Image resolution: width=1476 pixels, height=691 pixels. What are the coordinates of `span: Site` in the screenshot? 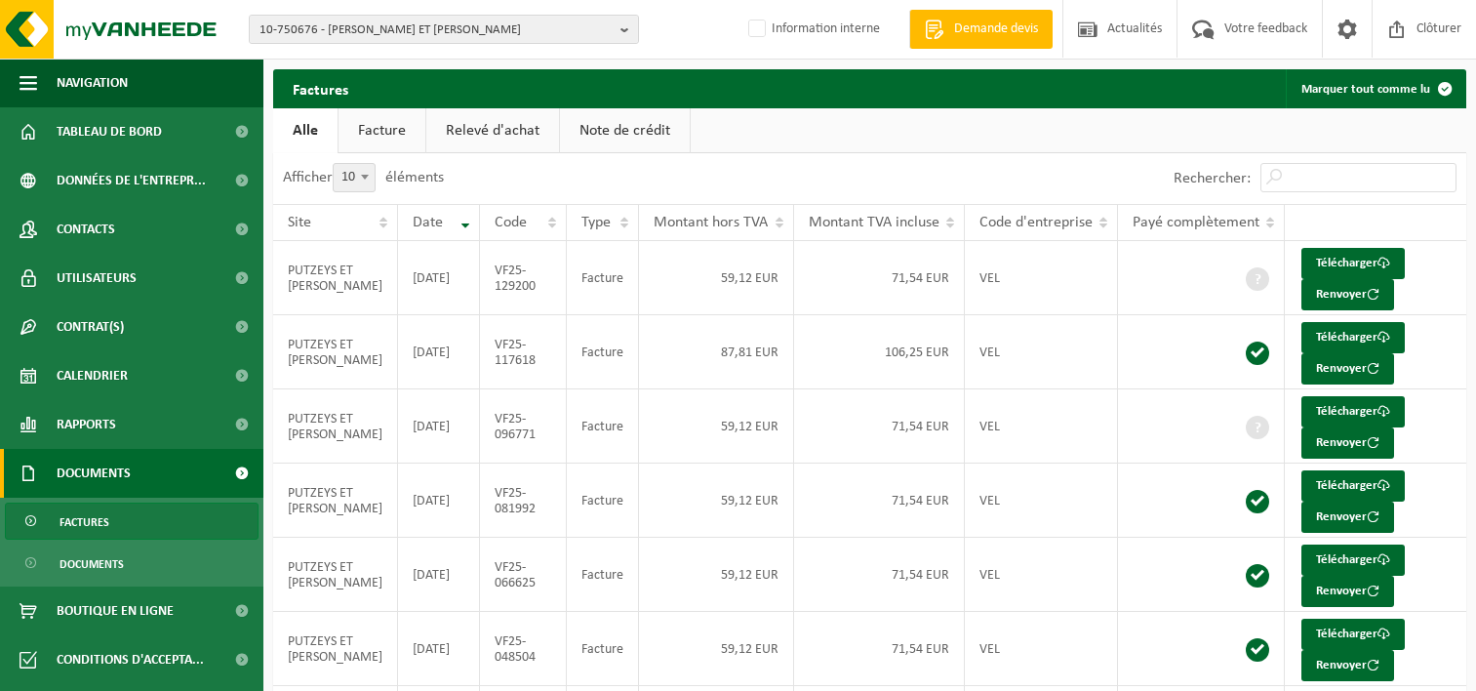 It's located at (300, 222).